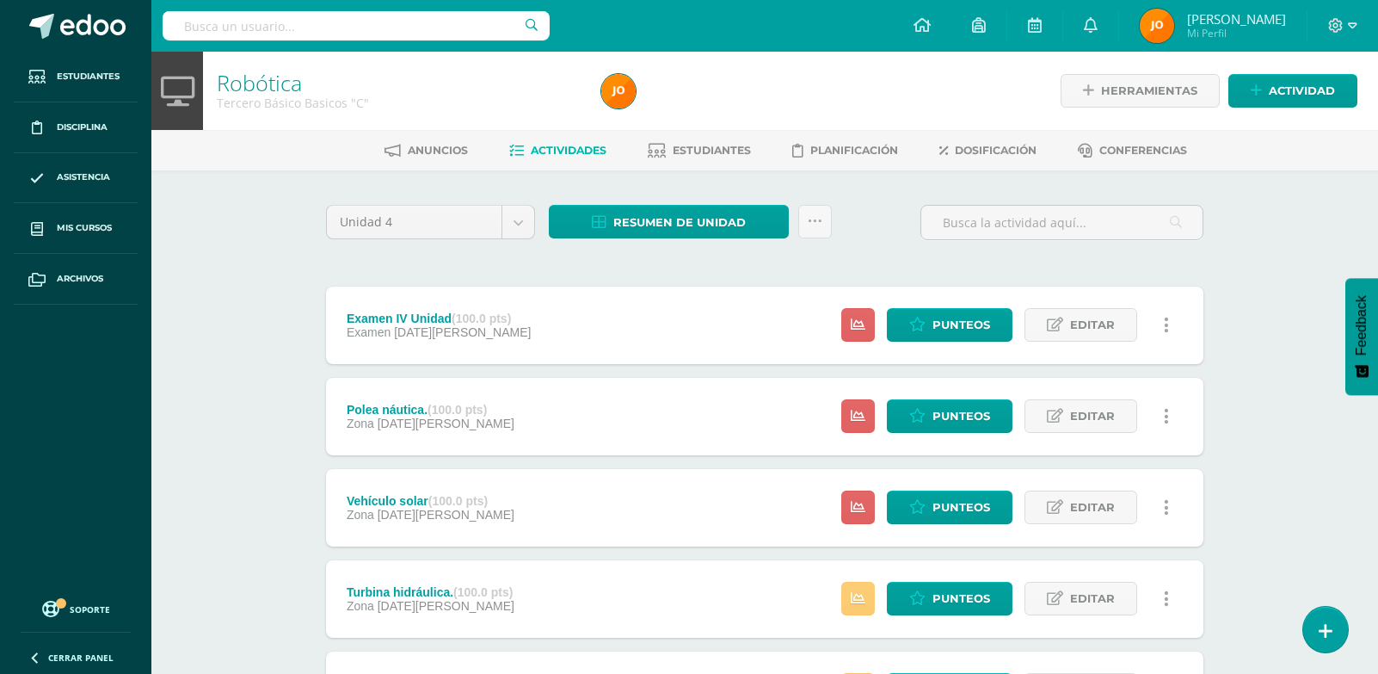 The width and height of the screenshot is (1378, 674). I want to click on div: Polea náutica., so click(430, 409).